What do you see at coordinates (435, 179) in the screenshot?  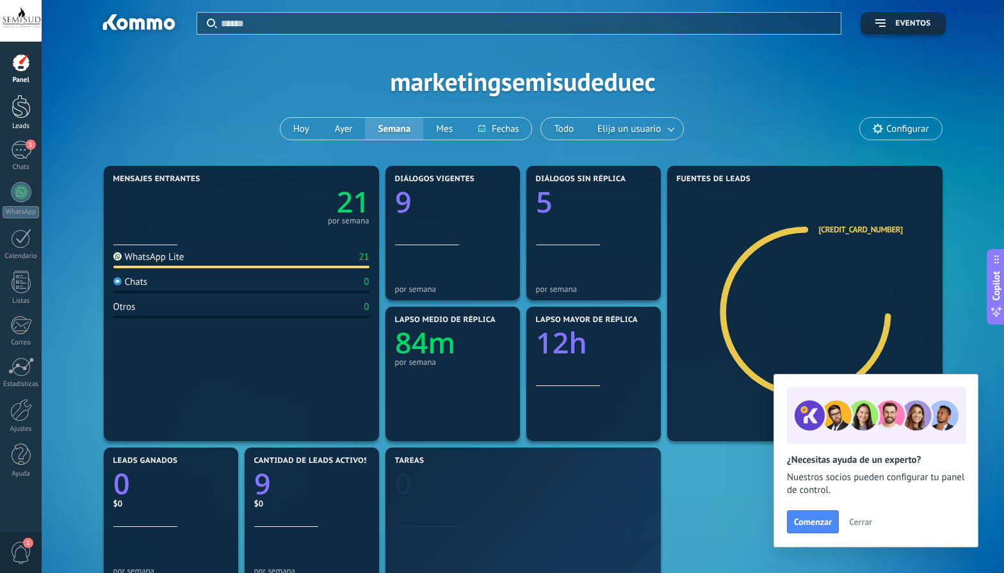 I see `span: Diálogos vigentes` at bounding box center [435, 179].